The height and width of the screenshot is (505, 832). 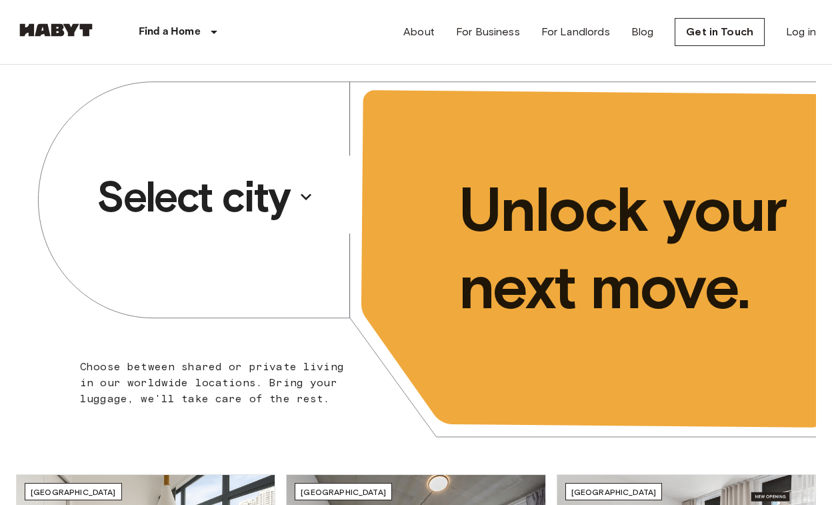 I want to click on a: Blog, so click(x=643, y=32).